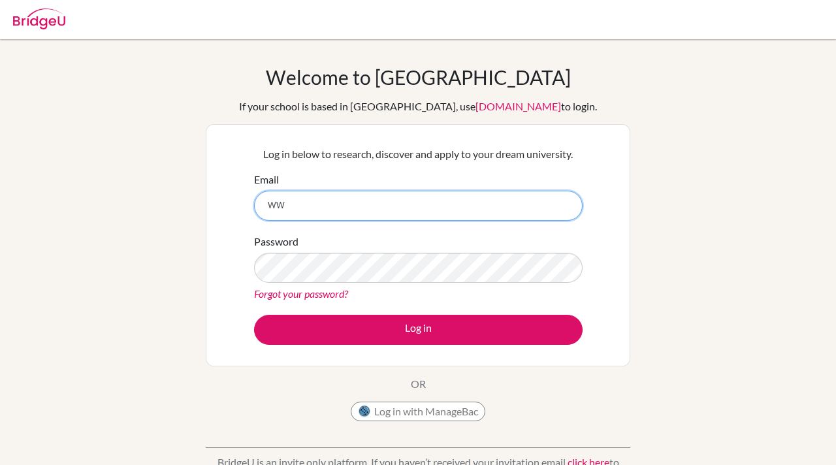 The height and width of the screenshot is (465, 836). What do you see at coordinates (301, 293) in the screenshot?
I see `a: Forgot your password?` at bounding box center [301, 293].